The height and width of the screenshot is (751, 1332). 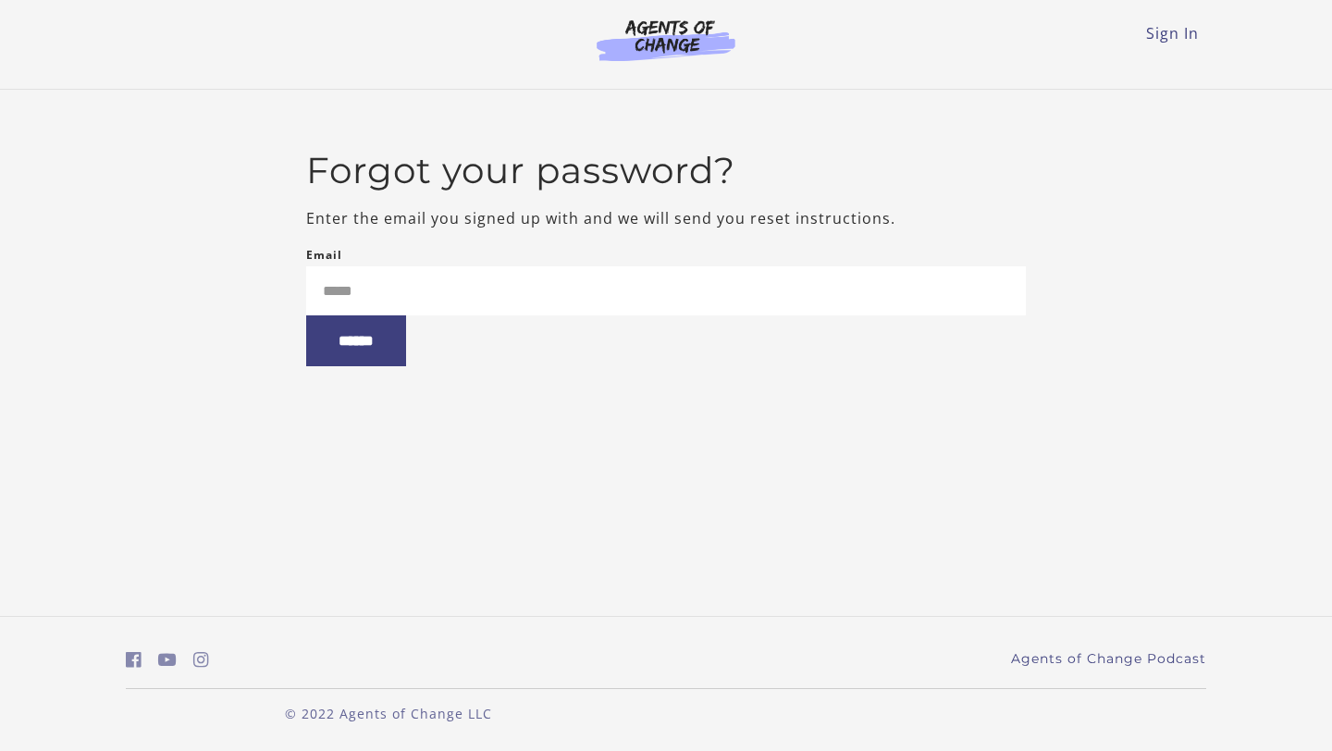 I want to click on i: https://www.instagram.com/agentsofchangeprep/ (Open in a new window), so click(x=201, y=660).